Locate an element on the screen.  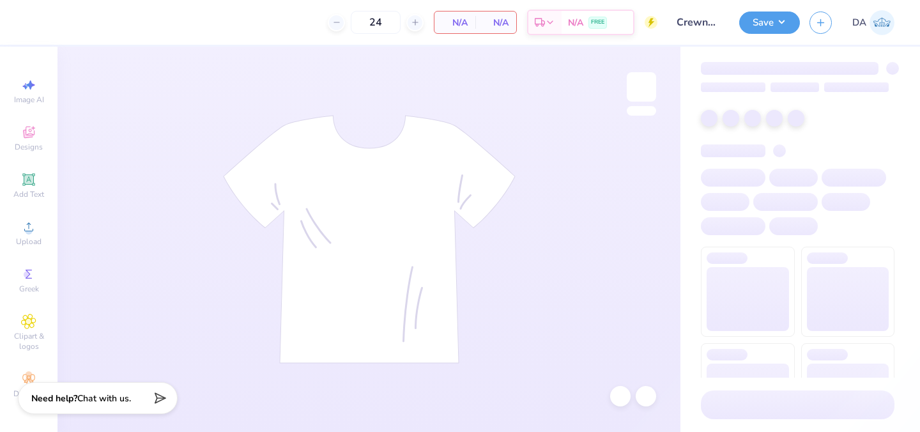
input: Untitled Design is located at coordinates (698, 22).